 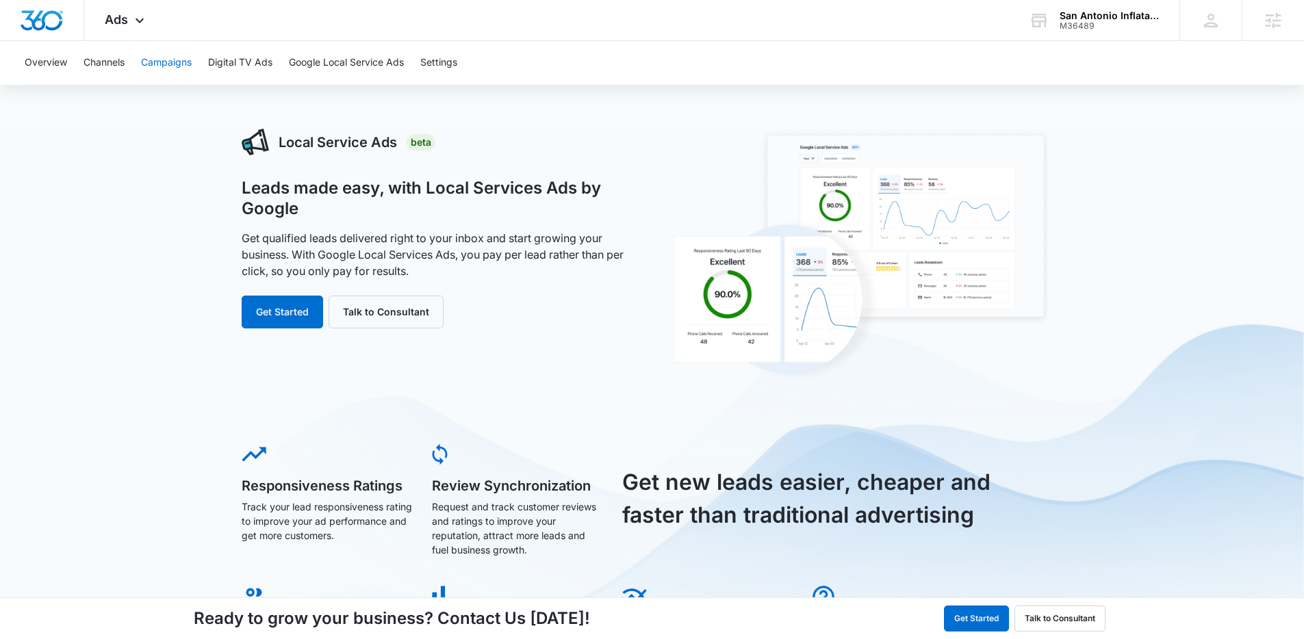 I want to click on h3: Local Service Ads, so click(x=337, y=142).